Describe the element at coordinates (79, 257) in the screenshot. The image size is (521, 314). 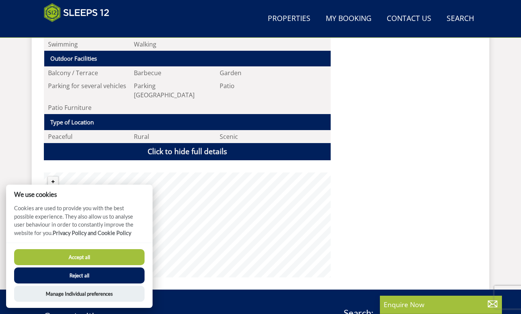
I see `button: Accept all` at that location.